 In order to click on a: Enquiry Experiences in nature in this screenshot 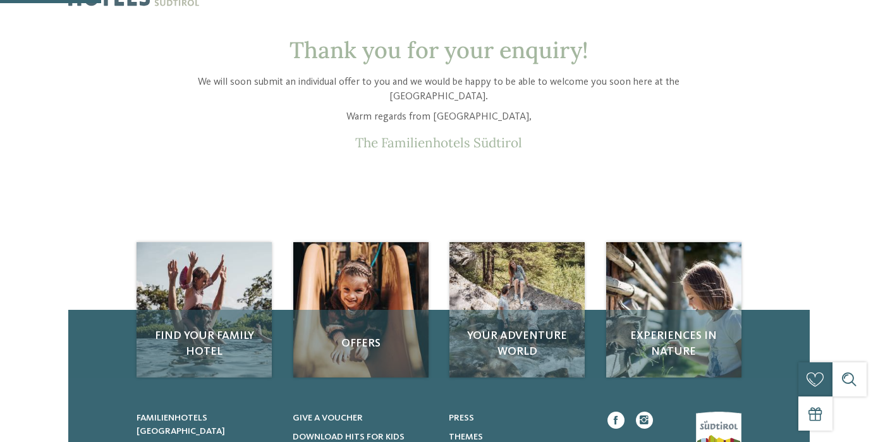, I will do `click(674, 310)`.